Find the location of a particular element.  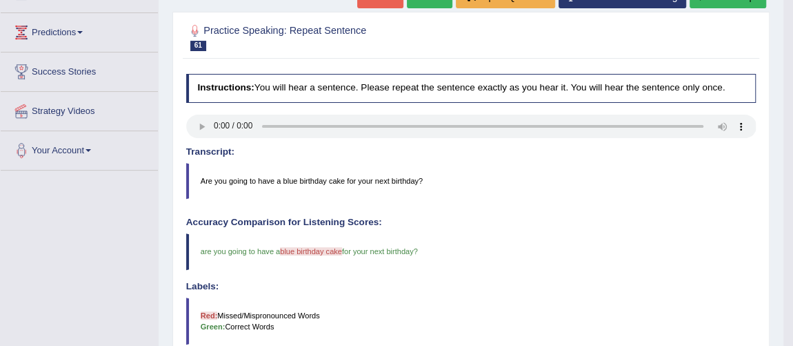

blockquote: Are you going to have a blue birthday cake for your next birthday? is located at coordinates (471, 181).